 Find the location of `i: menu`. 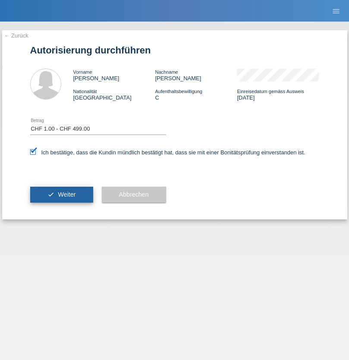

i: menu is located at coordinates (336, 11).